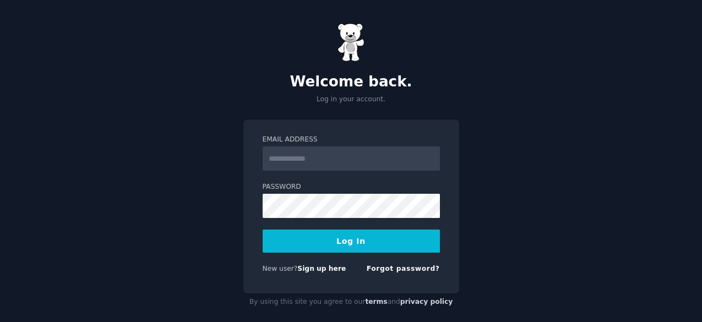 The width and height of the screenshot is (702, 322). I want to click on button: Log In, so click(351, 241).